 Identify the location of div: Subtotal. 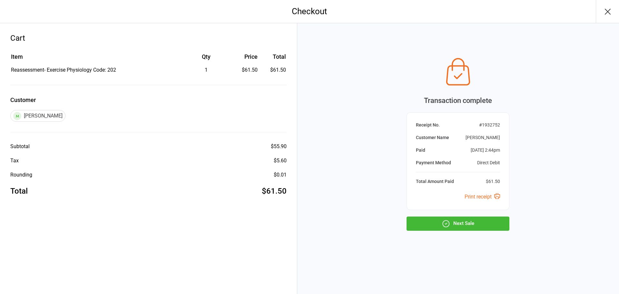
(20, 146).